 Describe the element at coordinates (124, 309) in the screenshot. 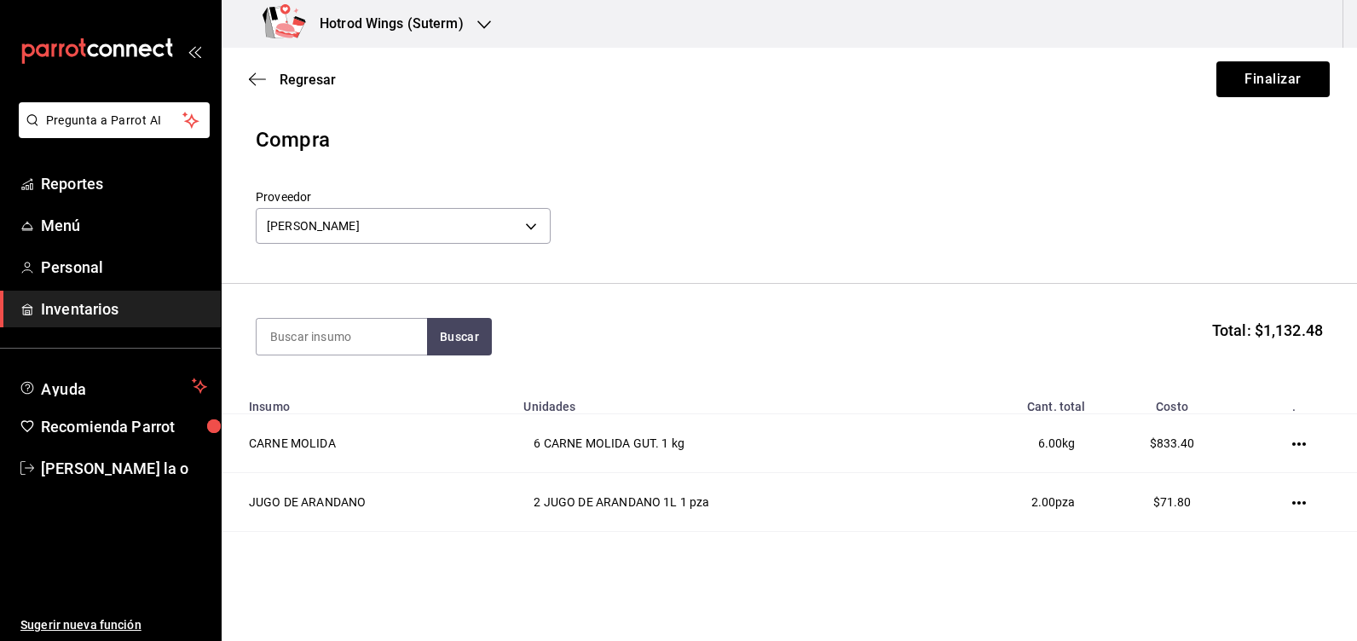

I see `span: Inventarios` at that location.